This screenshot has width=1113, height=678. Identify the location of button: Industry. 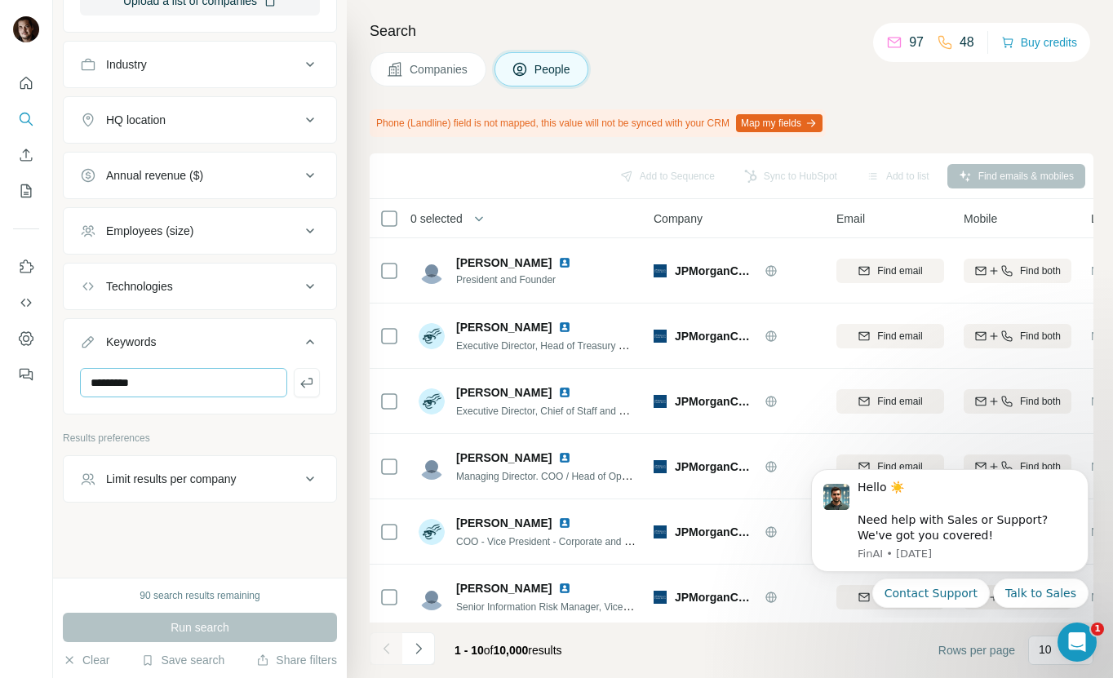
(200, 64).